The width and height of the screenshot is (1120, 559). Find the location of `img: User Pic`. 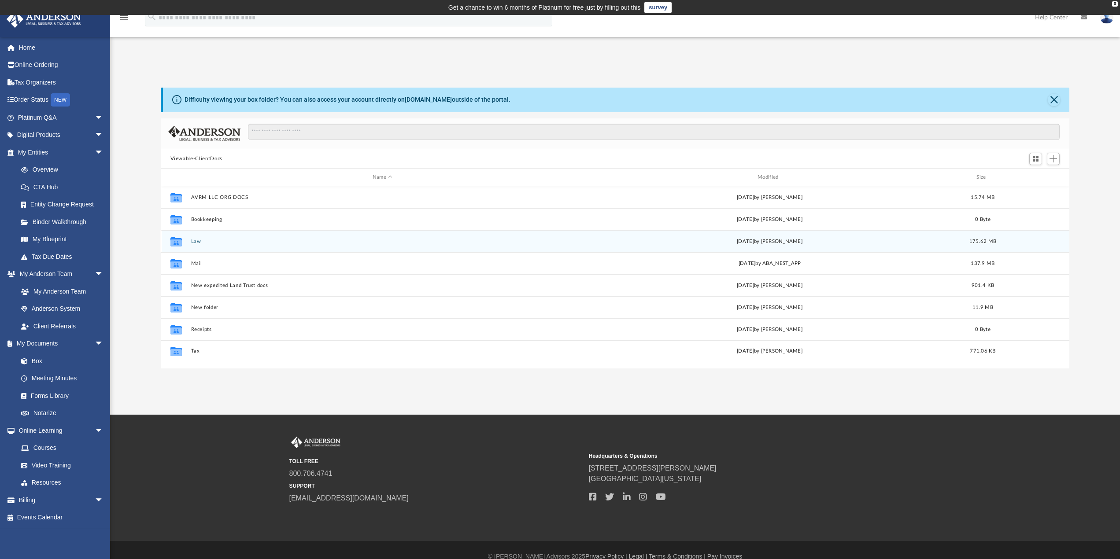

img: User Pic is located at coordinates (1106, 17).